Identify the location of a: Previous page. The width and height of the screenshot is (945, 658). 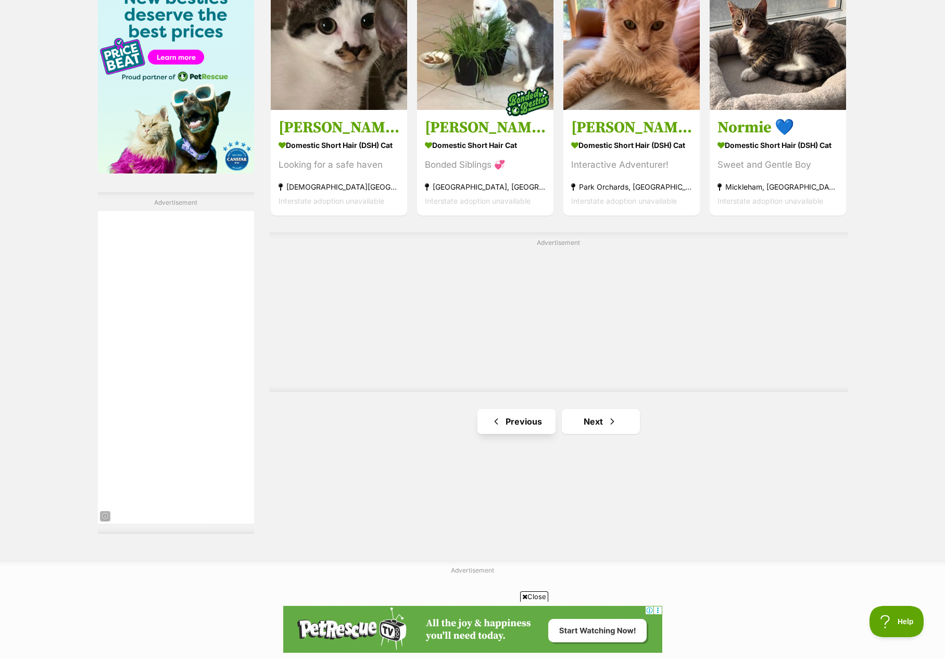
(517, 421).